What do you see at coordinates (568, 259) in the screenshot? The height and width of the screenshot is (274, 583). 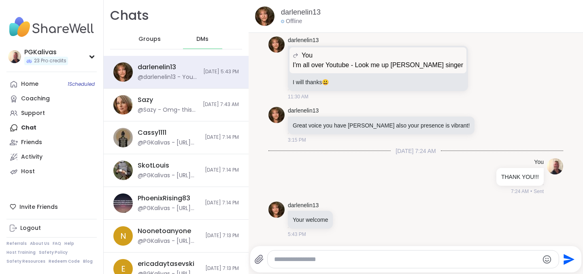 I see `button: Send` at bounding box center [568, 259].